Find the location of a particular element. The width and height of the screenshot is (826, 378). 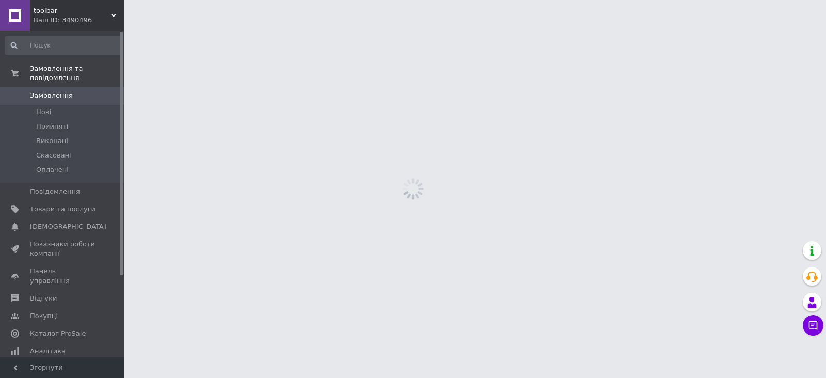

span: Повідомлення is located at coordinates (55, 192).